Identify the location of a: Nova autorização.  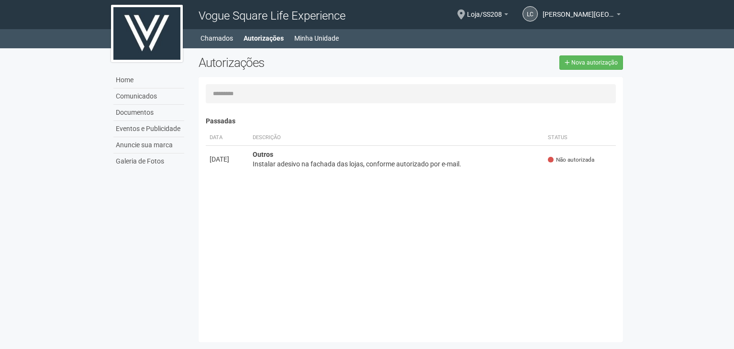
(591, 63).